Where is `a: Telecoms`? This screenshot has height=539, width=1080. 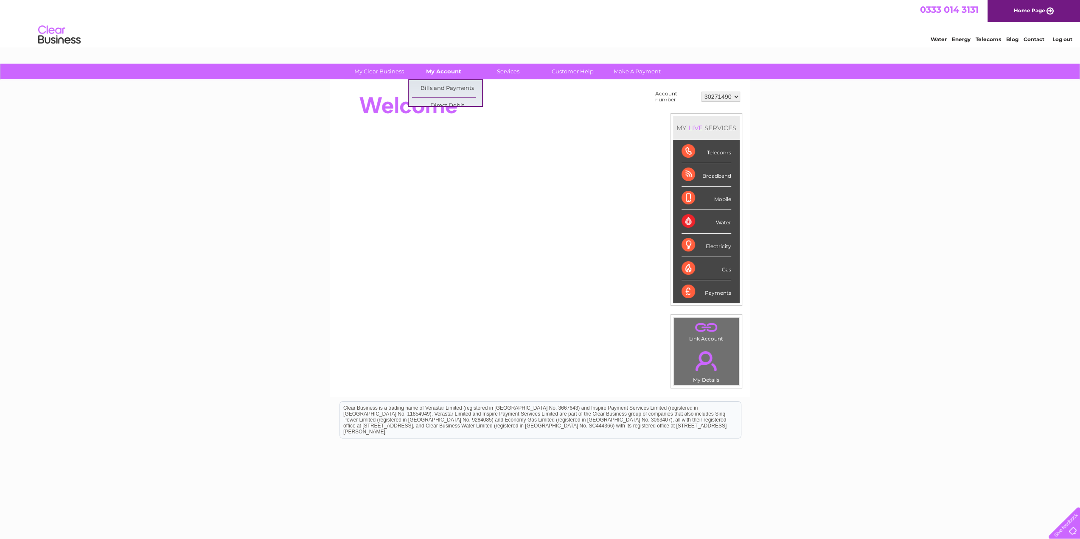
a: Telecoms is located at coordinates (988, 39).